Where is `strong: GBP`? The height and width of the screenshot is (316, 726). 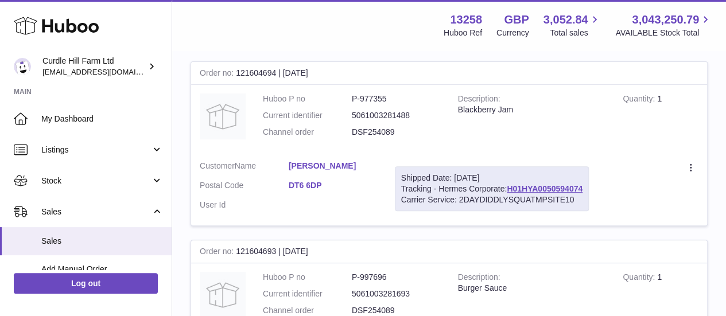
strong: GBP is located at coordinates (516, 20).